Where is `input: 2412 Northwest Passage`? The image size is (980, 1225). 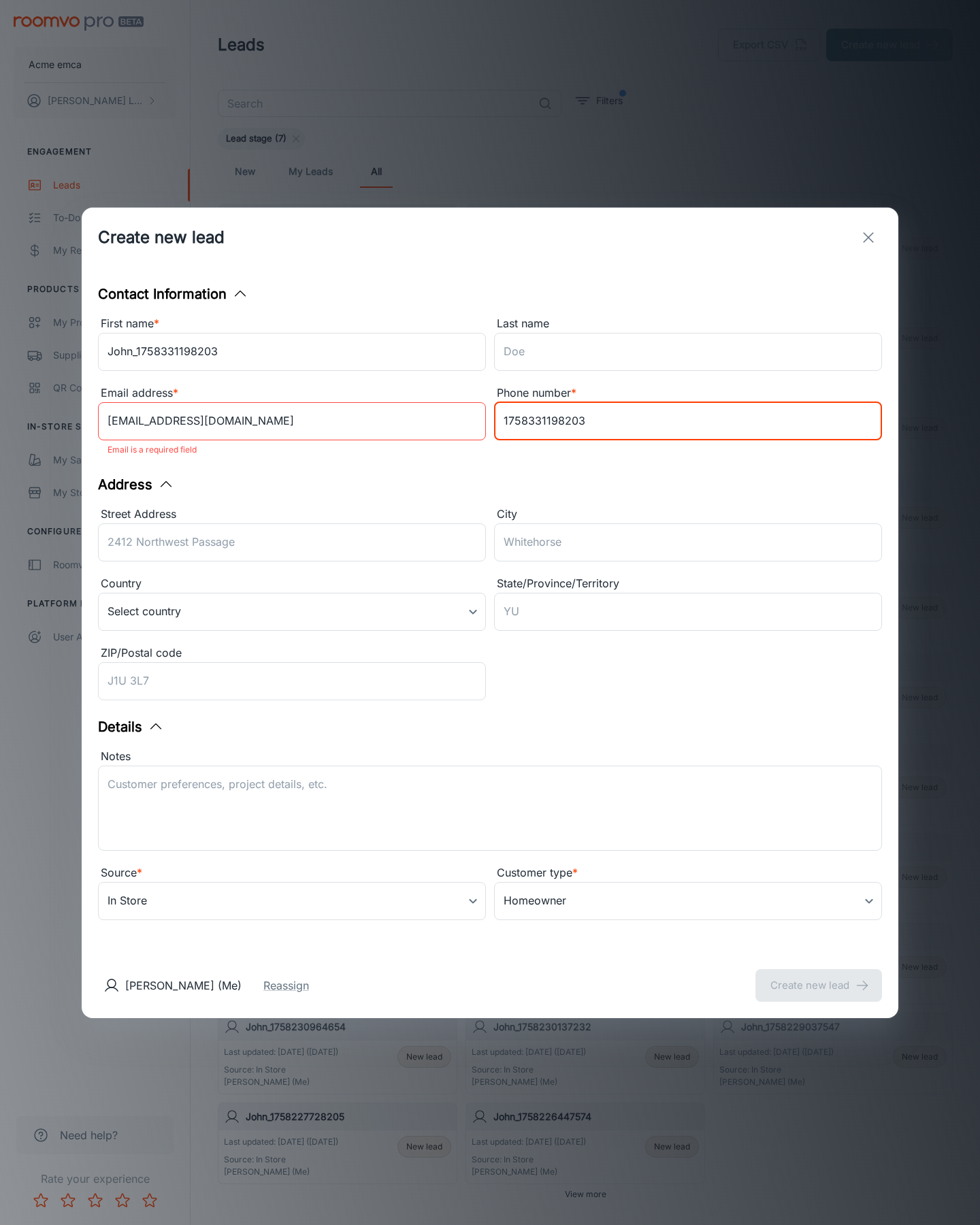 input: 2412 Northwest Passage is located at coordinates (291, 543).